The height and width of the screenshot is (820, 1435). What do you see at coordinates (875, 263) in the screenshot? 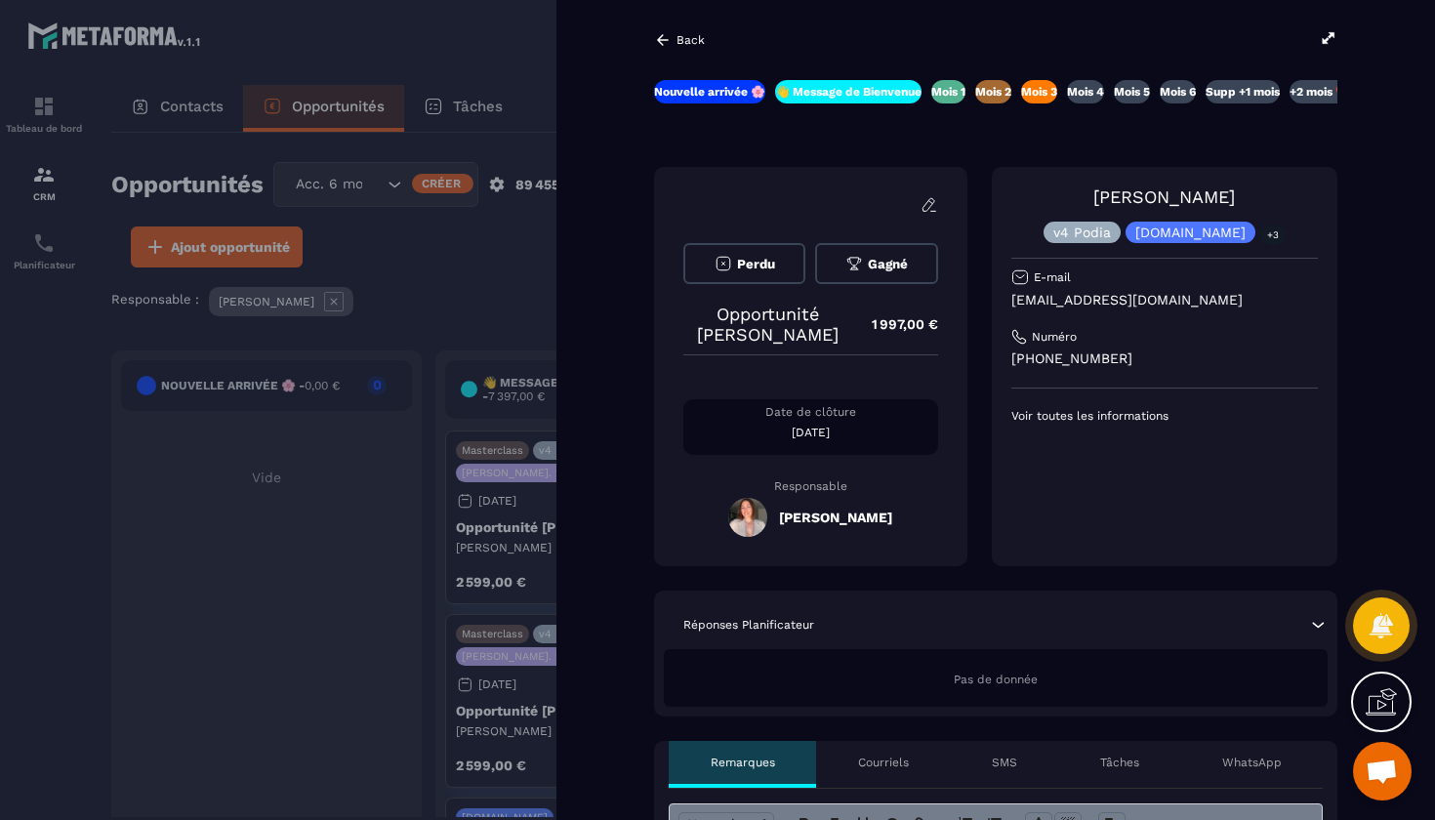
I see `button: Gagné` at bounding box center [875, 263].